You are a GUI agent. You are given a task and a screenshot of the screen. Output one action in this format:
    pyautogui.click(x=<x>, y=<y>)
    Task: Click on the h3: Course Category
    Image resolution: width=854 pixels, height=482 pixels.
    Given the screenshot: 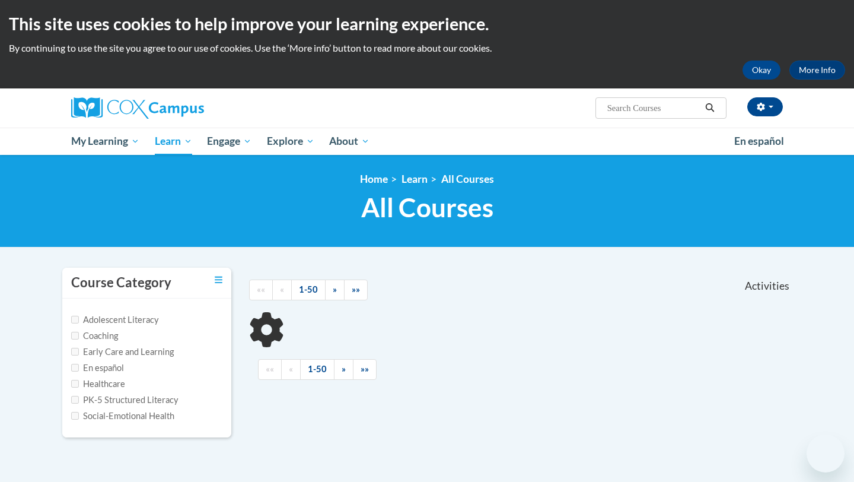 What is the action you would take?
    pyautogui.click(x=121, y=282)
    